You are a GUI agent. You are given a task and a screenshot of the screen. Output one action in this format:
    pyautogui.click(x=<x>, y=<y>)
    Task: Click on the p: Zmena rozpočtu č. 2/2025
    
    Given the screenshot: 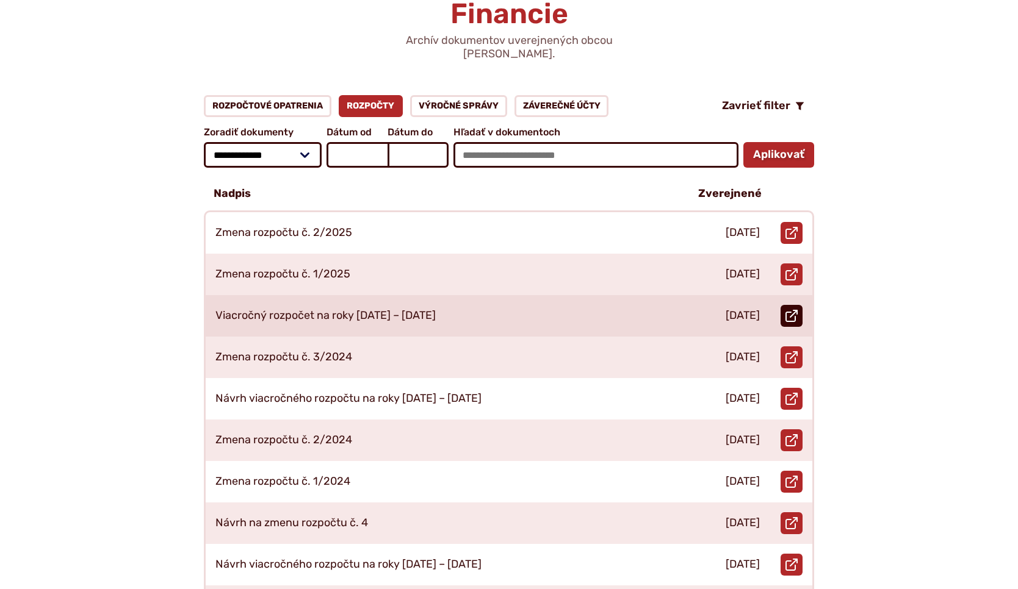 What is the action you would take?
    pyautogui.click(x=284, y=233)
    